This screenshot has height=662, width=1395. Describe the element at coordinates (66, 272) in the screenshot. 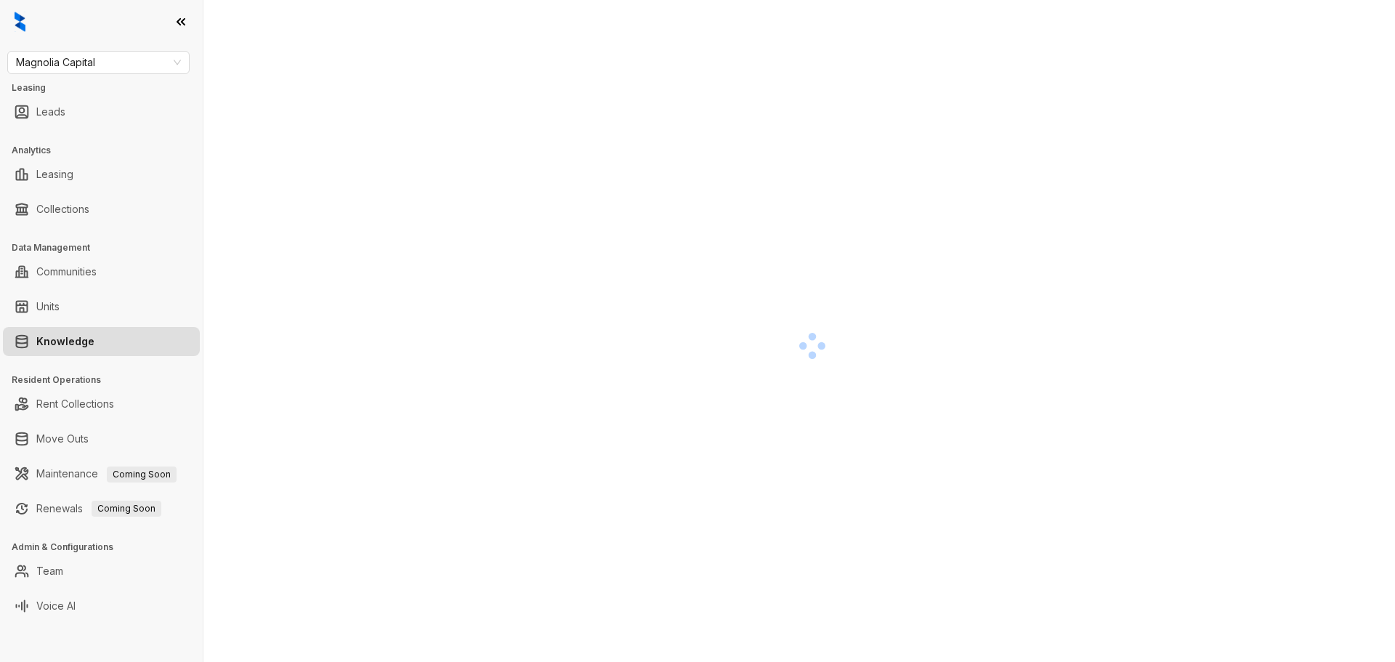

I see `a: Communities` at that location.